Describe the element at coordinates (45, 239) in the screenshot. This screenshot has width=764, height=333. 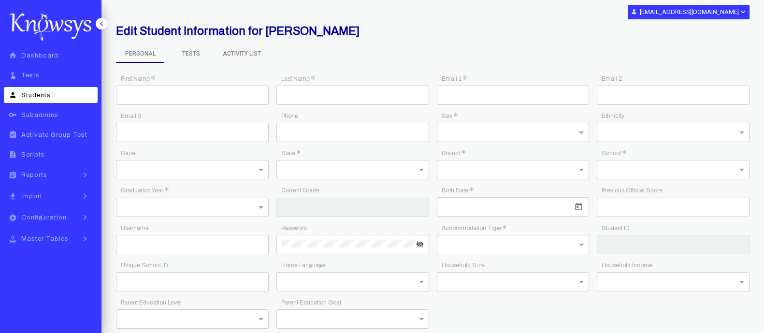
I see `span: Master Tables` at that location.